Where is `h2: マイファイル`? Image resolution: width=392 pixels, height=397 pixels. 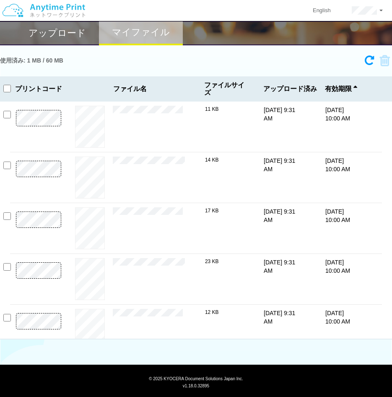
h2: マイファイル is located at coordinates (141, 32).